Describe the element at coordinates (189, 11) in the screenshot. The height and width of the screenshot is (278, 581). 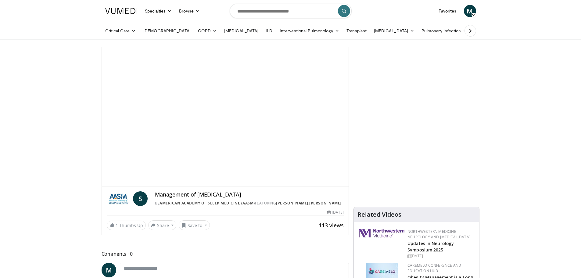
I see `a: Browse` at that location.